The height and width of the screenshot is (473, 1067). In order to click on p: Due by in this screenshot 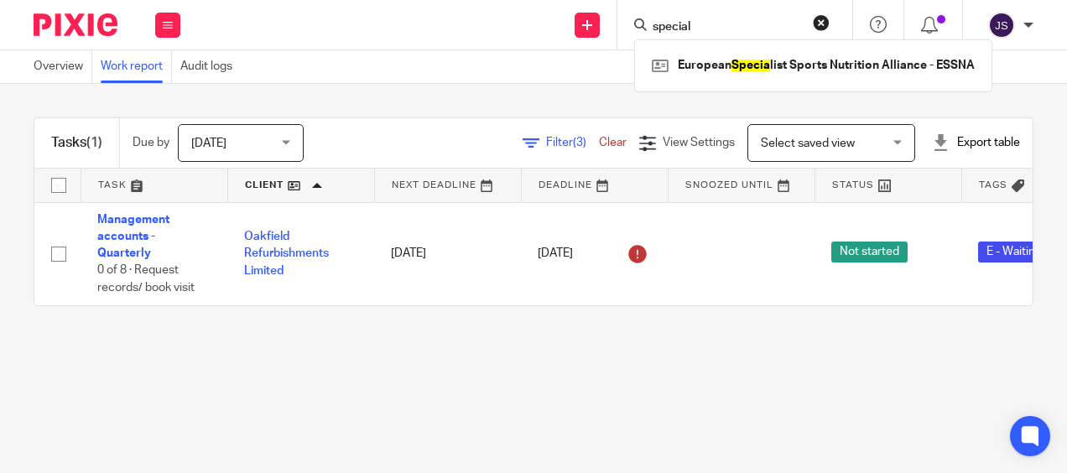, I will do `click(151, 143)`.